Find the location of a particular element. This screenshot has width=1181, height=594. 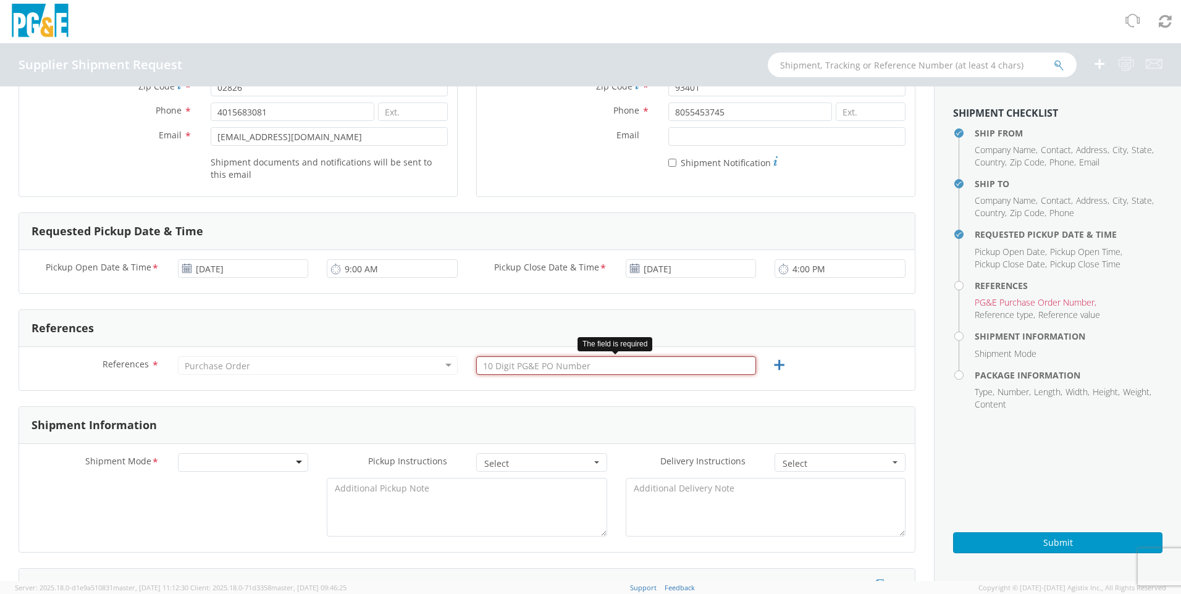

h3: Shipment Information is located at coordinates (94, 426).